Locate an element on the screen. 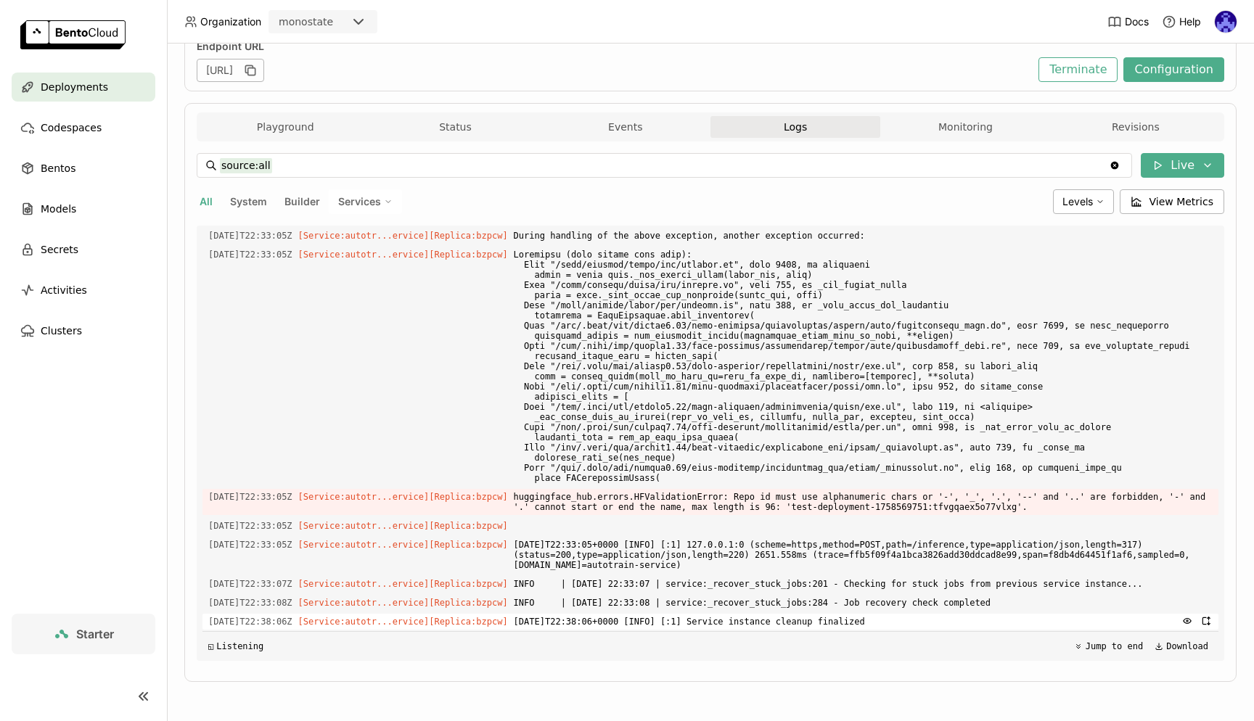 The height and width of the screenshot is (721, 1254). button: Playground is located at coordinates (285, 127).